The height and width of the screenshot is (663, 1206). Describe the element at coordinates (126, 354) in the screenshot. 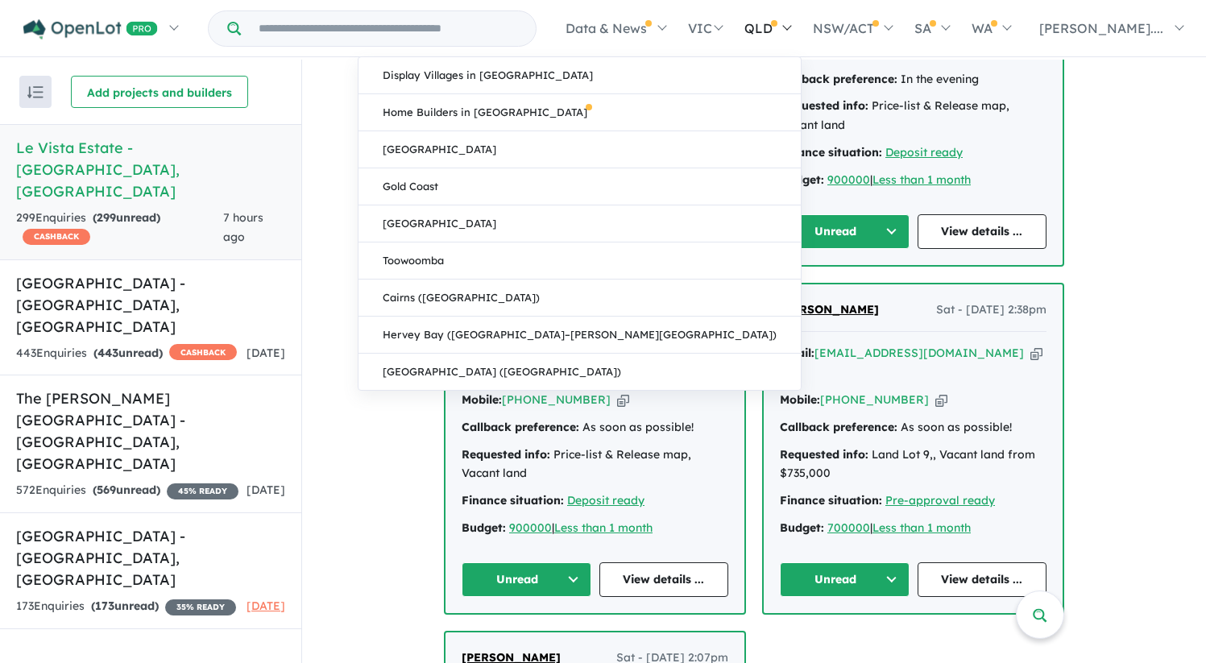

I see `div: 443 Enquir ies` at that location.